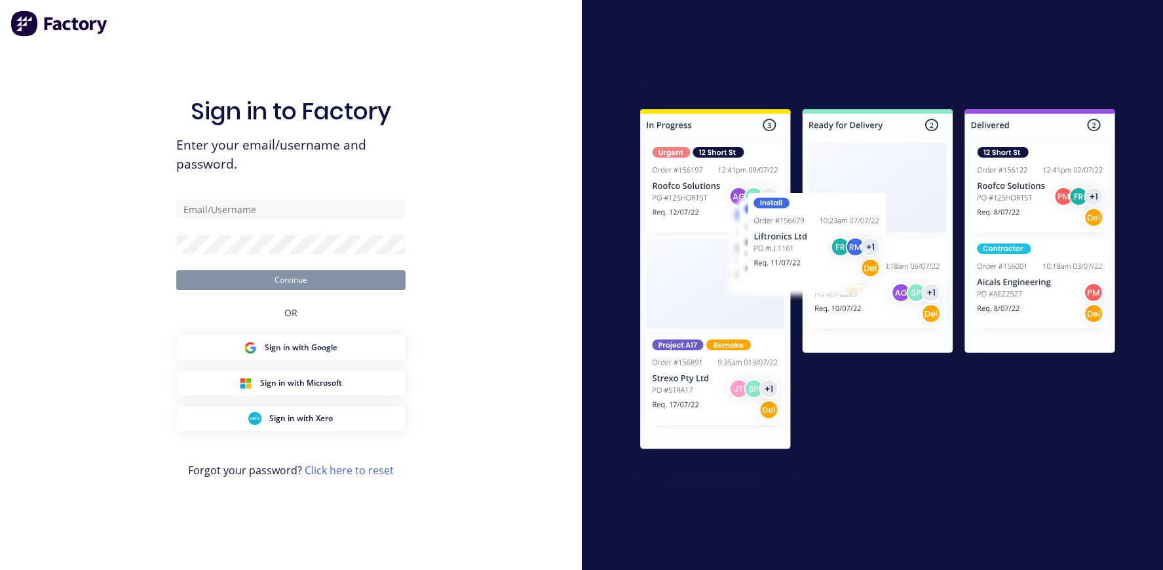  I want to click on button: Microsoft Sign inSign in with Microsoft, so click(291, 383).